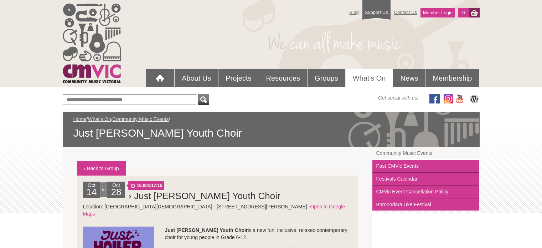 This screenshot has height=248, width=542. I want to click on img: cmvic_logo.png, so click(92, 43).